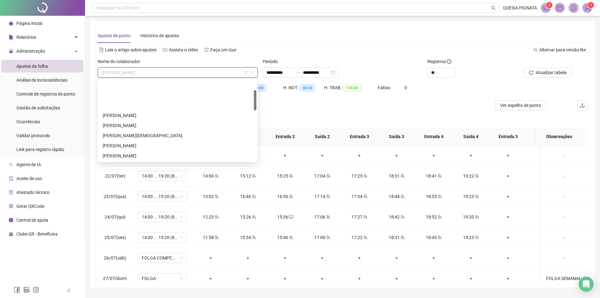 The width and height of the screenshot is (600, 298). I want to click on div: Open Intercom Messenger, so click(586, 284).